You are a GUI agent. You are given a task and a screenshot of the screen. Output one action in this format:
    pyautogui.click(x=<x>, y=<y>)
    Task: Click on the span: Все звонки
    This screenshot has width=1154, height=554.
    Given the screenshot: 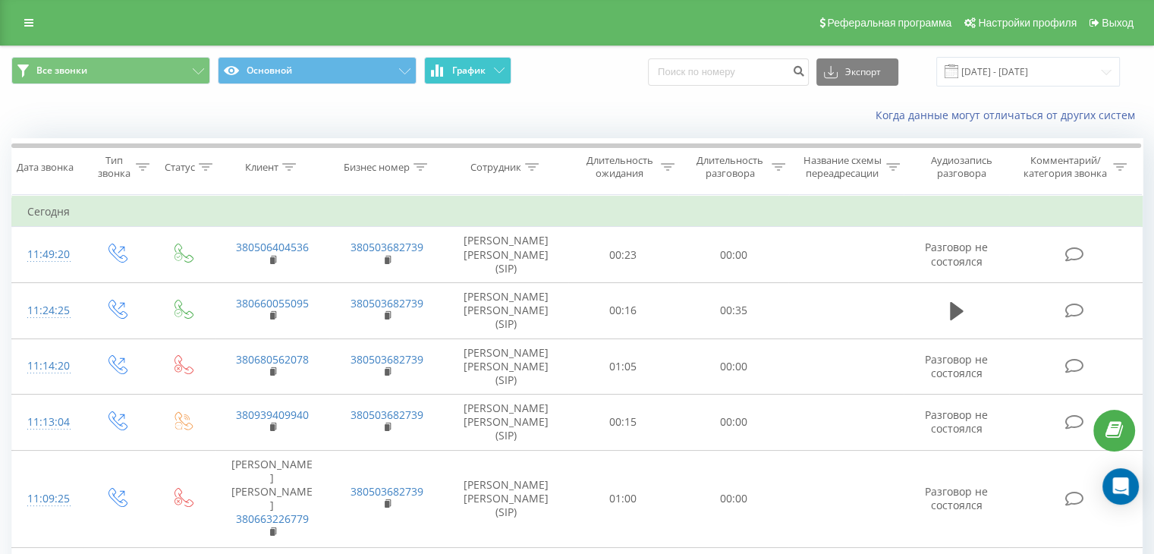 What is the action you would take?
    pyautogui.click(x=61, y=71)
    